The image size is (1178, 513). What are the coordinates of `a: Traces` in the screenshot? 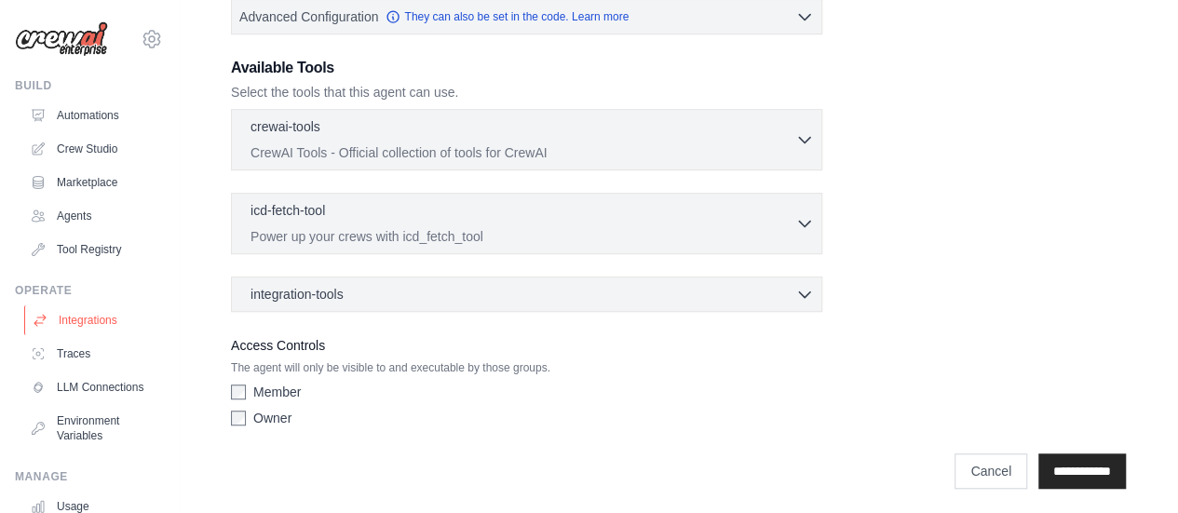 It's located at (92, 354).